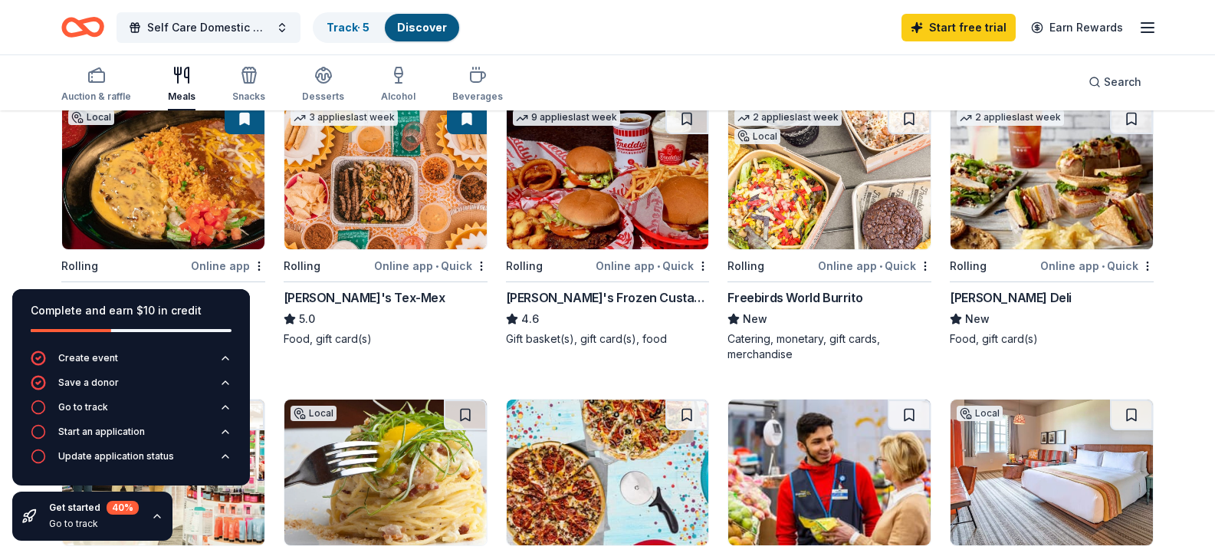  What do you see at coordinates (323, 97) in the screenshot?
I see `div: Desserts` at bounding box center [323, 97].